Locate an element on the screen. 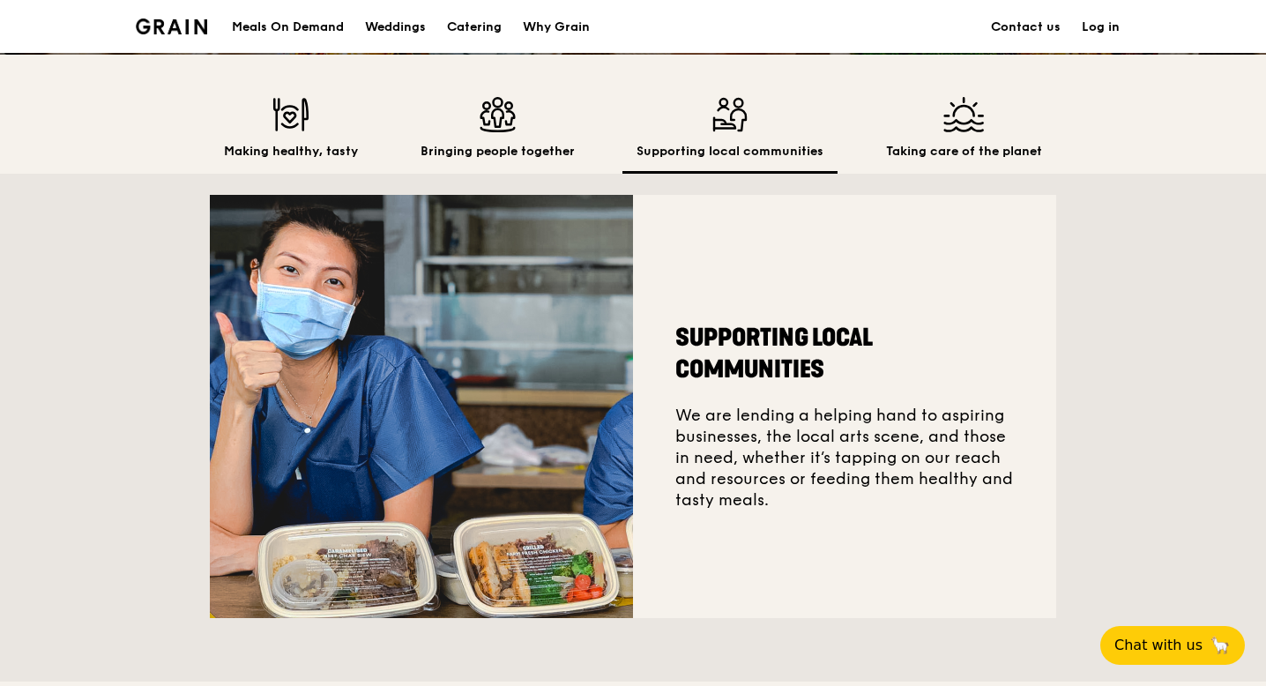  button: Chat with us🦙 is located at coordinates (1172, 645).